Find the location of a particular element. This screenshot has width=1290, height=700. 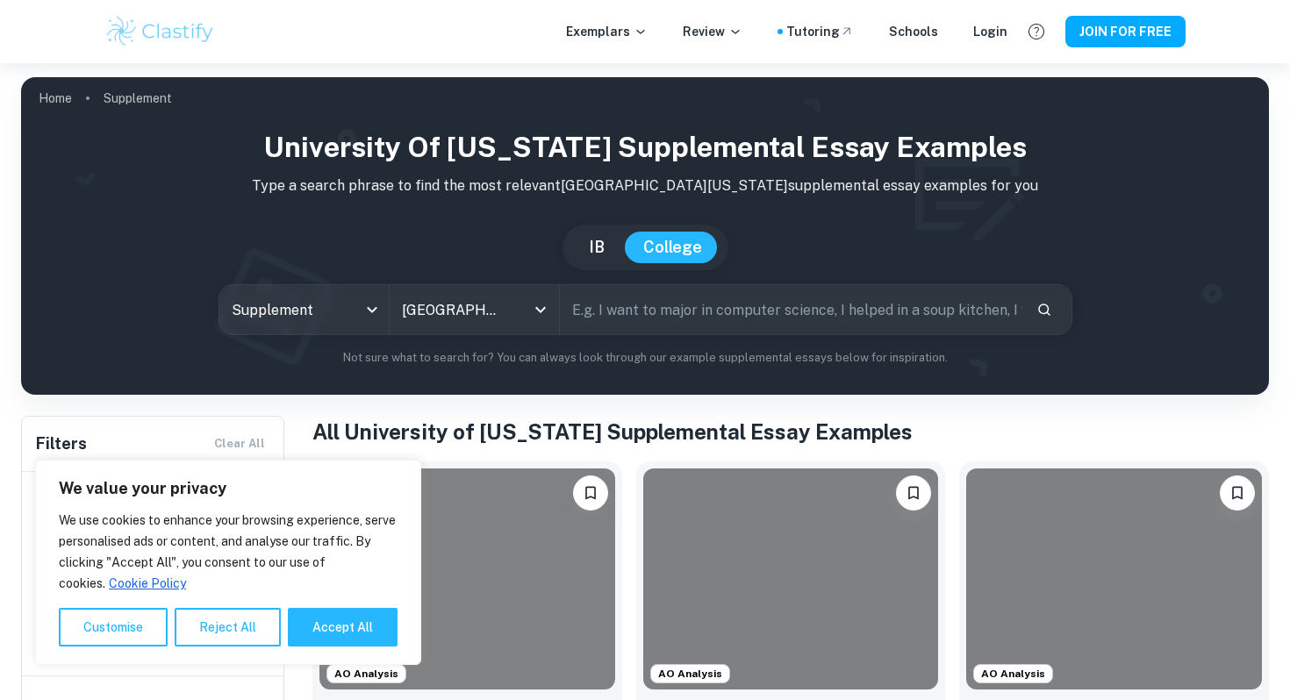

div: Tutoring is located at coordinates (820, 32).